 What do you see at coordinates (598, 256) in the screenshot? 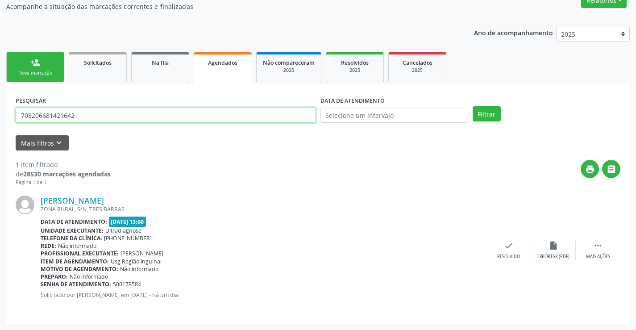
I see `div: Mais ações` at bounding box center [598, 256].